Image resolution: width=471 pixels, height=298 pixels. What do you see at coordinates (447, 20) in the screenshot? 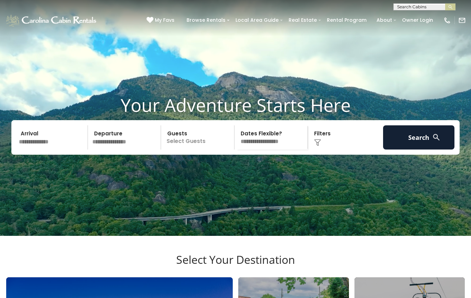
I see `img: phone-regular-white.png` at bounding box center [447, 20].